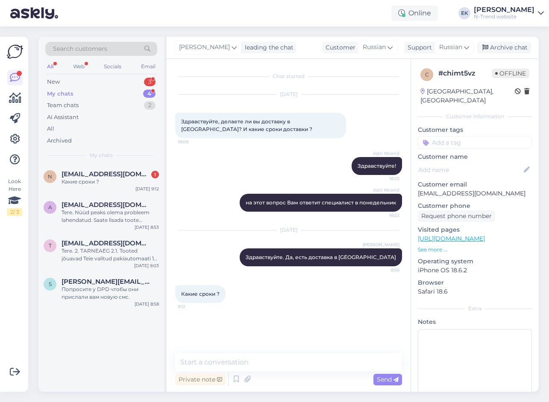 Image resolution: width=549 pixels, height=402 pixels. I want to click on div: Tere. 2. TARNEAEG 2.1. Tooted jõuavad Teie valitud pakiautomaati 1-2 tööpäeva jooksul alates tell..., so click(110, 255).